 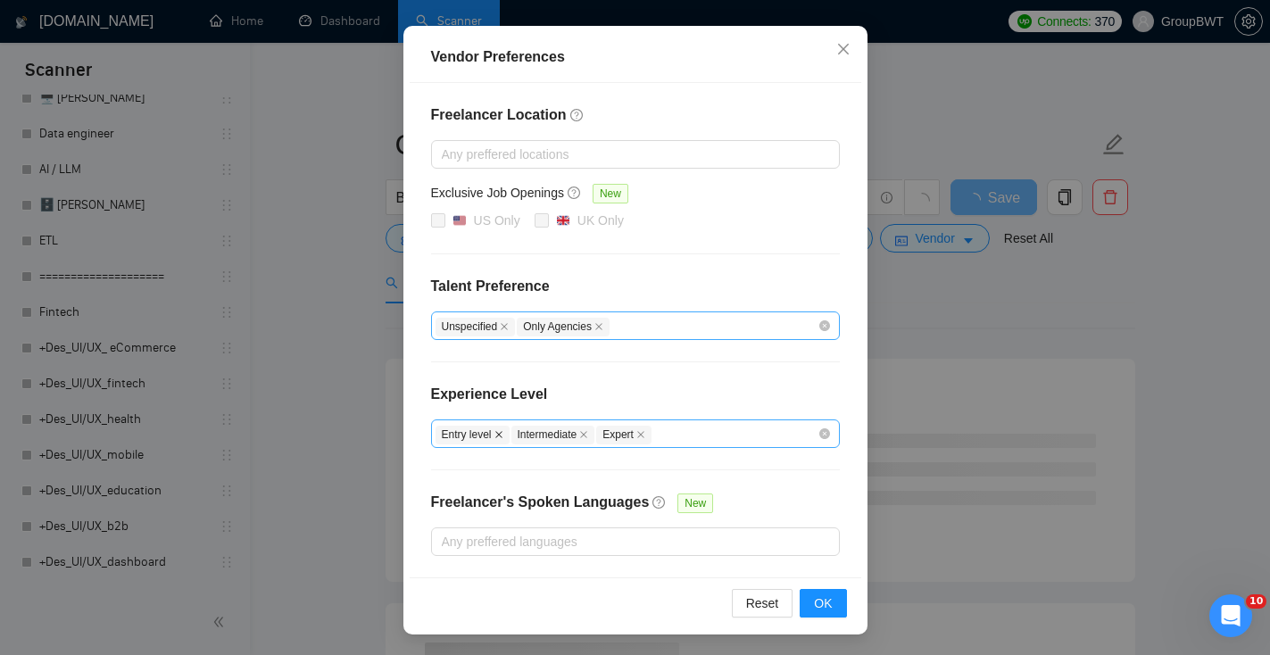 I want to click on button: Reset, so click(x=762, y=603).